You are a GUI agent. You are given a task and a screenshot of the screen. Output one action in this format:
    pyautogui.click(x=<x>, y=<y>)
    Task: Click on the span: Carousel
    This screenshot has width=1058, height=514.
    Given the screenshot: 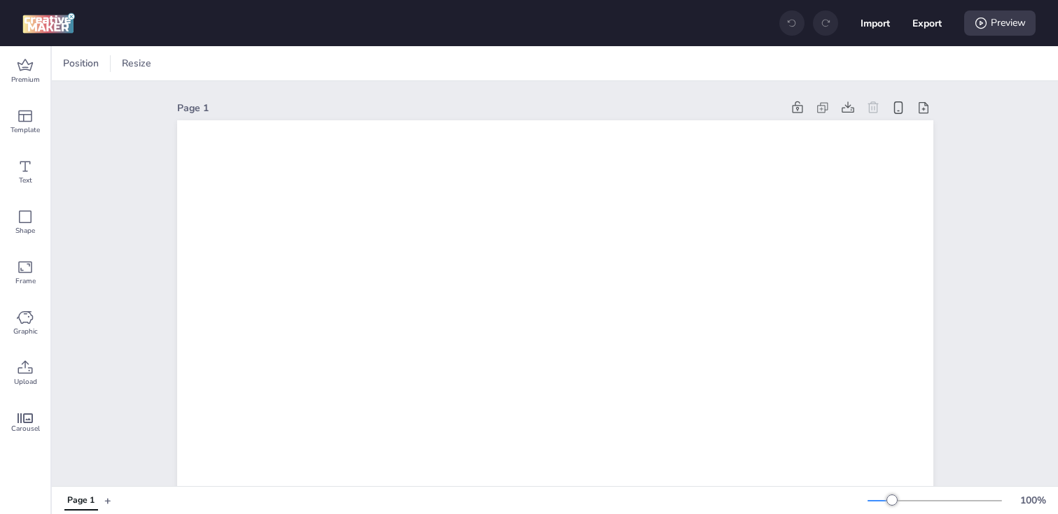 What is the action you would take?
    pyautogui.click(x=25, y=429)
    